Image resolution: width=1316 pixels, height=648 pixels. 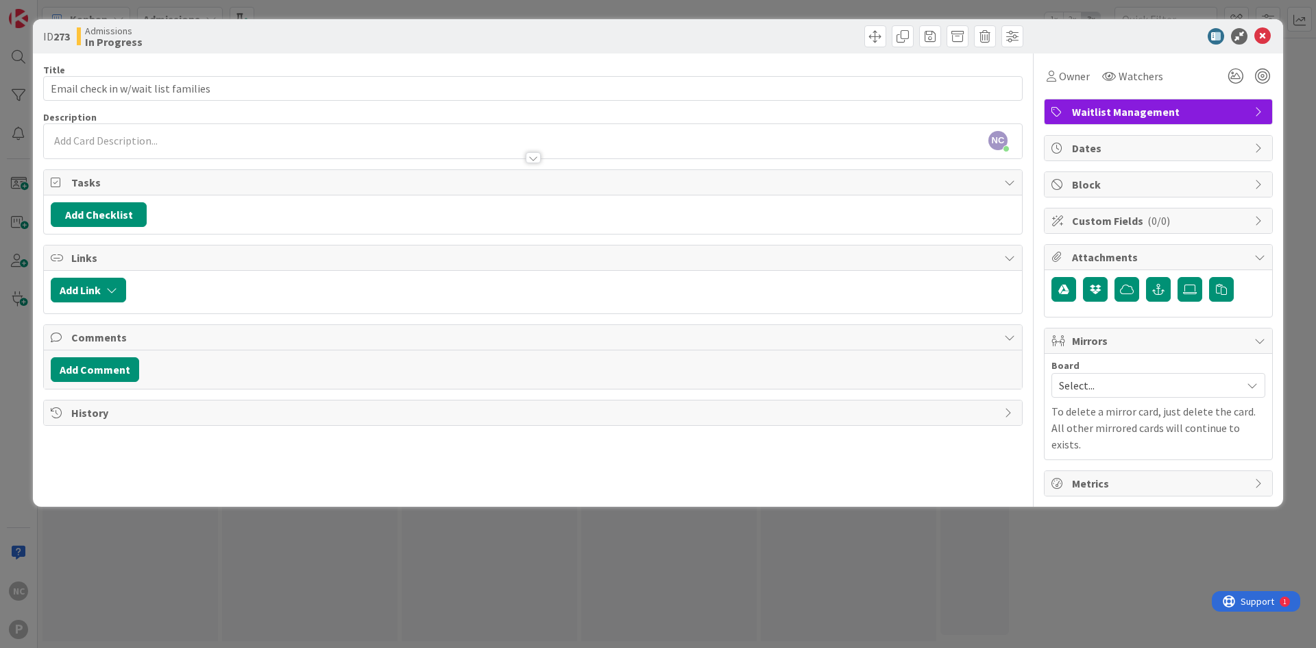 What do you see at coordinates (533, 88) in the screenshot?
I see `input: type card name here...` at bounding box center [533, 88].